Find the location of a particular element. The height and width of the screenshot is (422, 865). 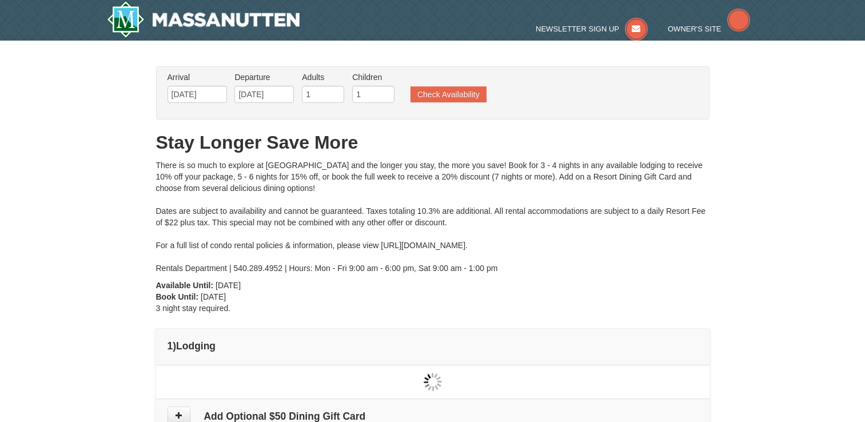

span: Newsletter Sign Up is located at coordinates (578, 29).